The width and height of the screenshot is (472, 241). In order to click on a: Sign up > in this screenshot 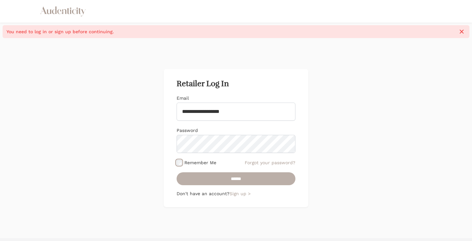, I will do `click(240, 194)`.